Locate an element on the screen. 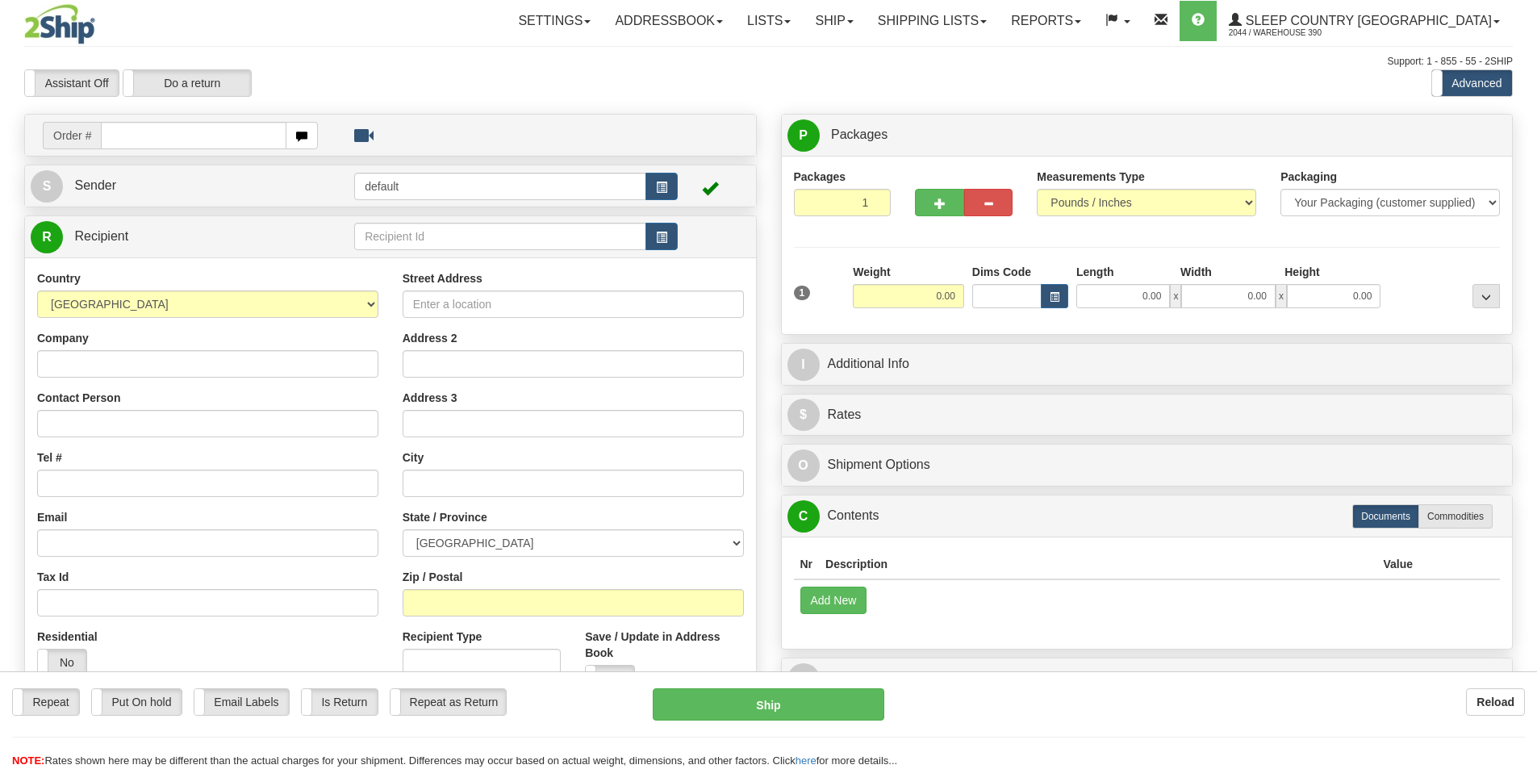 This screenshot has width=1537, height=769. label: Advanced is located at coordinates (1471, 83).